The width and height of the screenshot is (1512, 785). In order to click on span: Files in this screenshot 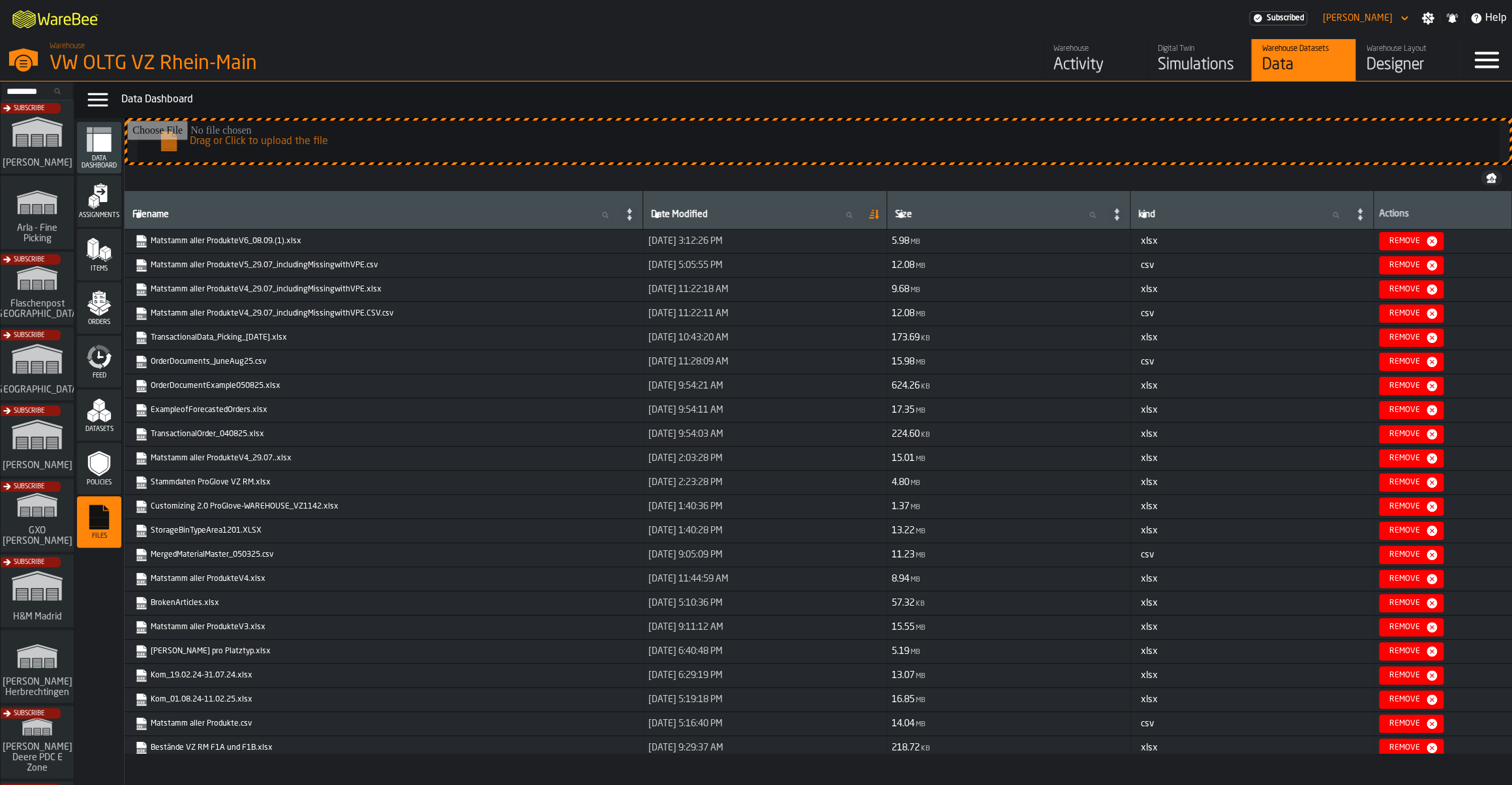, I will do `click(99, 536)`.